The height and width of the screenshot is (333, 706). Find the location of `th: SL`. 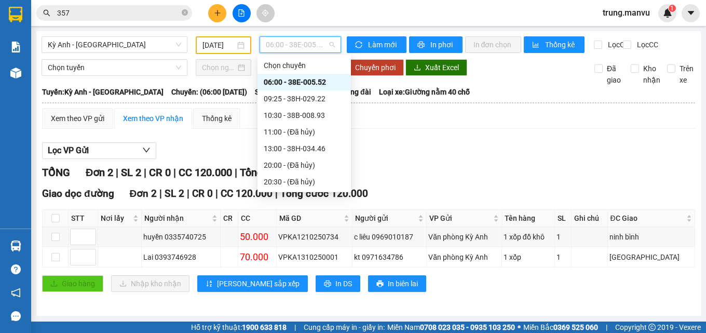

th: SL is located at coordinates (563, 218).